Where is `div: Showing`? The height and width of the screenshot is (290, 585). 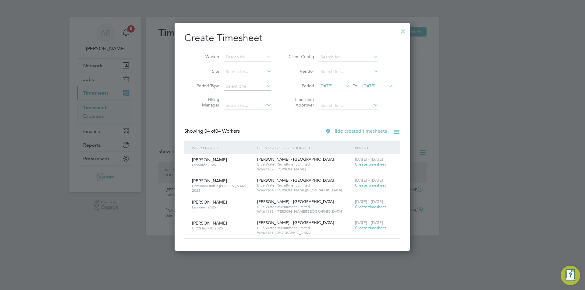
div: Showing is located at coordinates (212, 131).